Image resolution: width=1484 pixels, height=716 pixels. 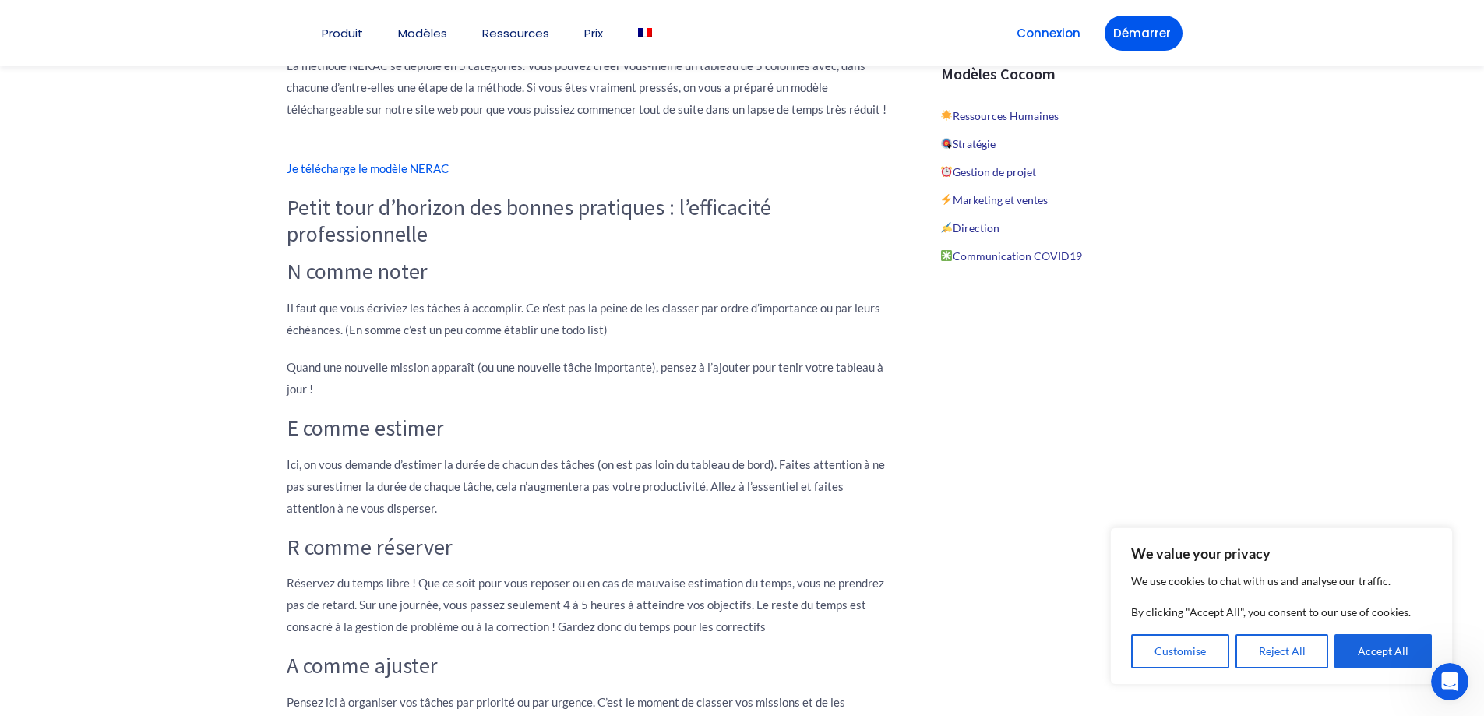 What do you see at coordinates (971, 227) in the screenshot?
I see `a: Direction` at bounding box center [971, 227].